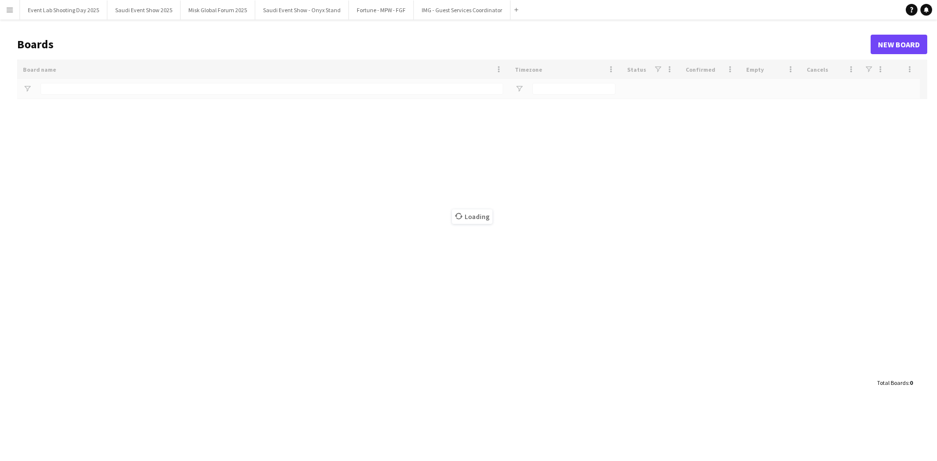 The image size is (937, 461). What do you see at coordinates (144, 10) in the screenshot?
I see `button: Saudi Event Show 2025` at bounding box center [144, 10].